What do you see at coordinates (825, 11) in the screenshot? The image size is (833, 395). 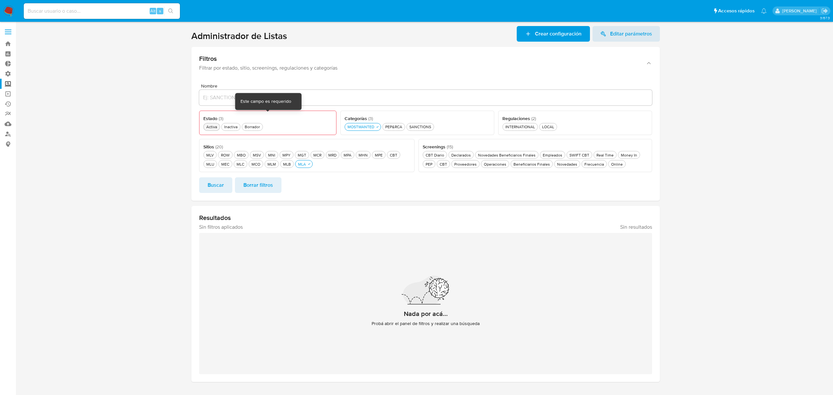 I see `a: Salir` at bounding box center [825, 11].